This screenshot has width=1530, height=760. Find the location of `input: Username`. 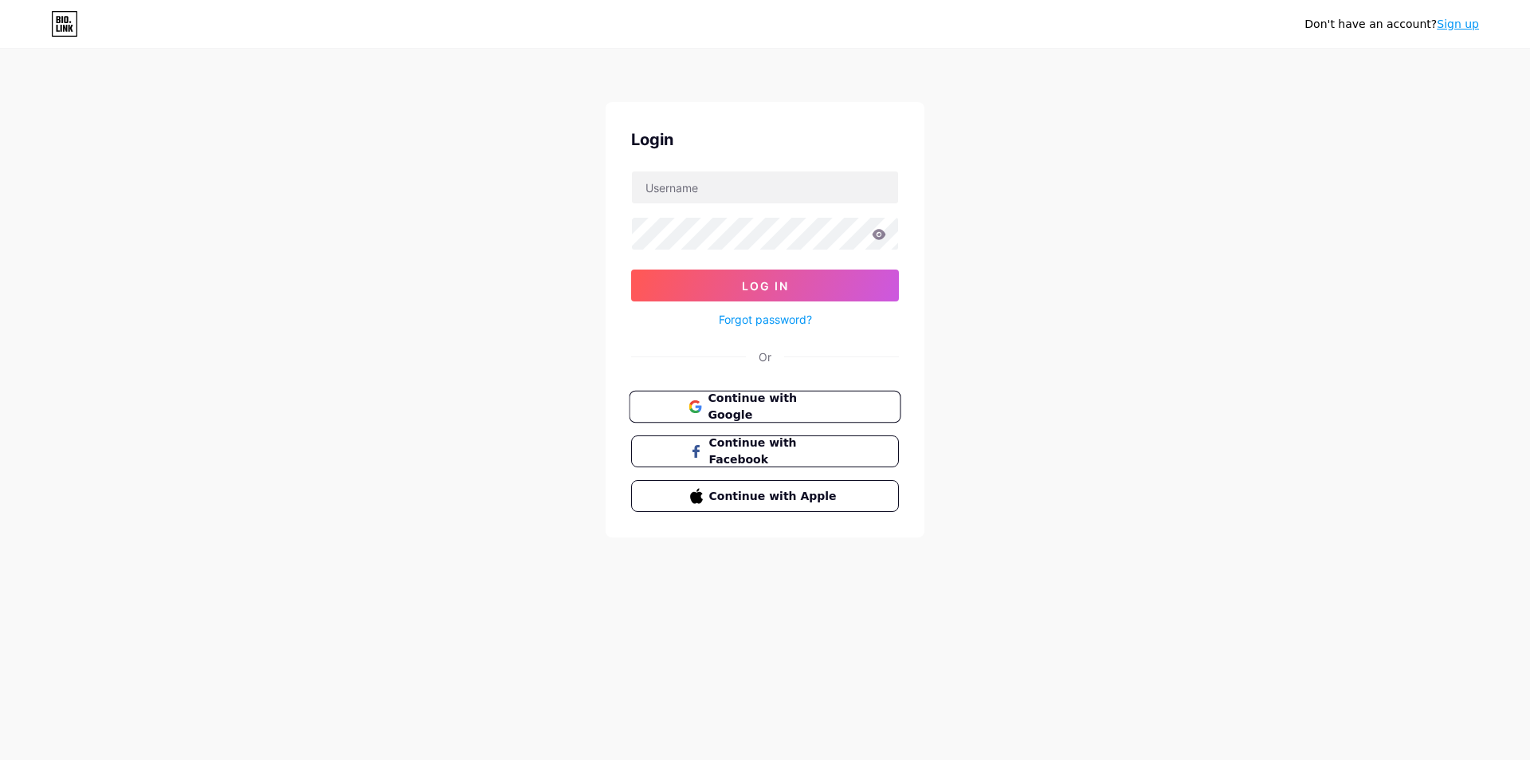

input: Username is located at coordinates (765, 187).